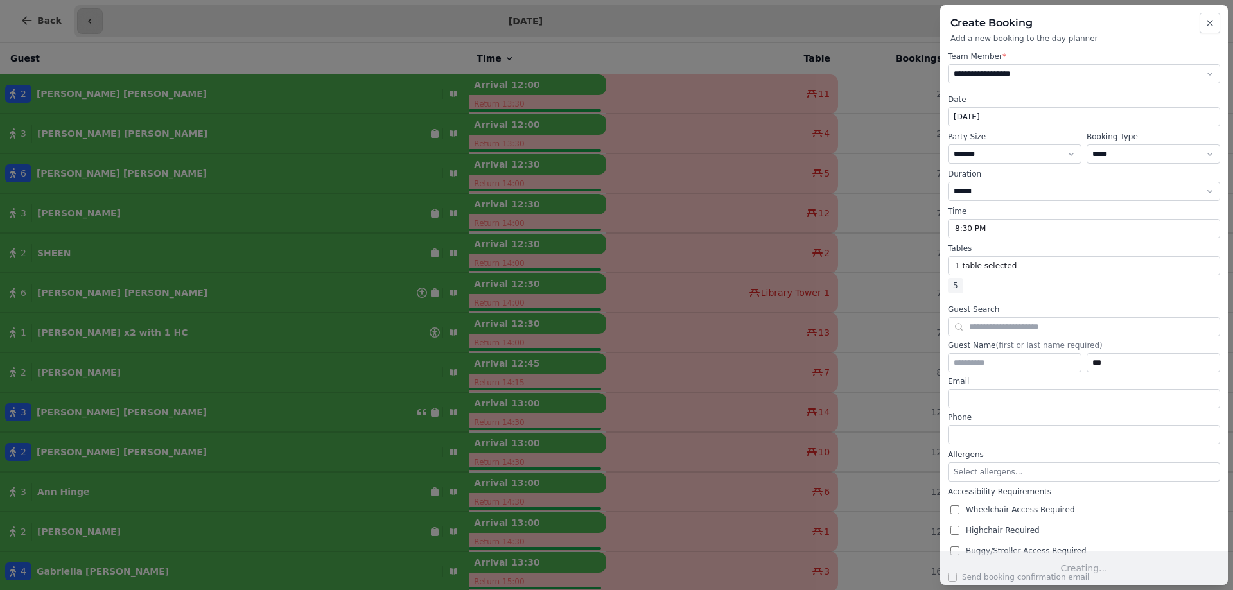 This screenshot has height=590, width=1233. I want to click on span: Highchair Required, so click(1003, 531).